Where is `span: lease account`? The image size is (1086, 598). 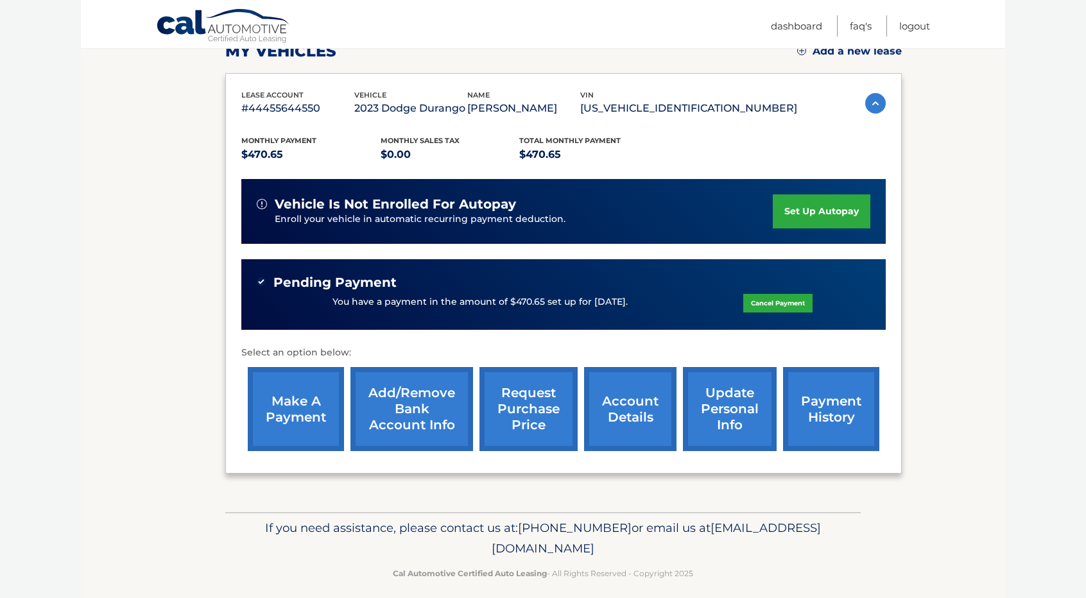
span: lease account is located at coordinates (272, 95).